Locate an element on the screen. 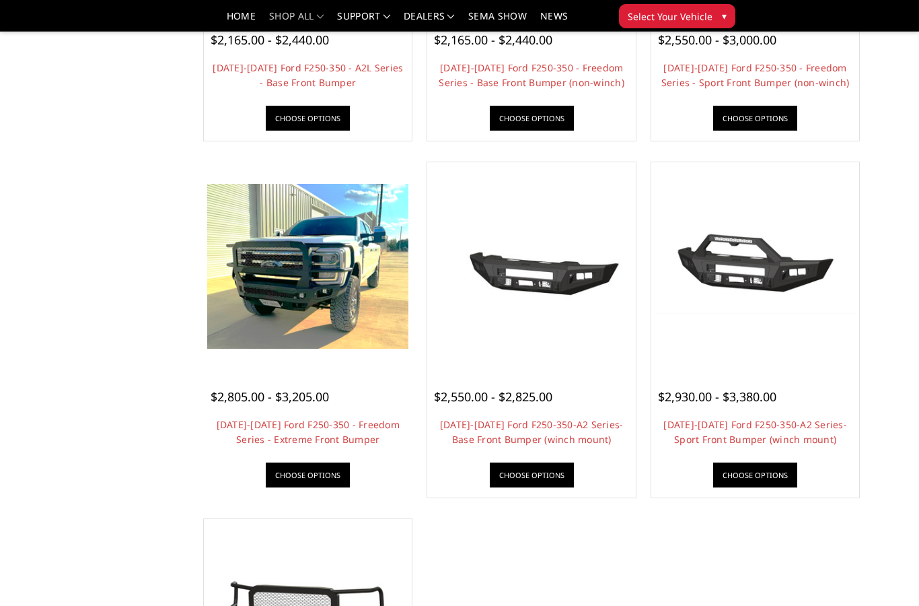  a: shop all is located at coordinates (296, 21).